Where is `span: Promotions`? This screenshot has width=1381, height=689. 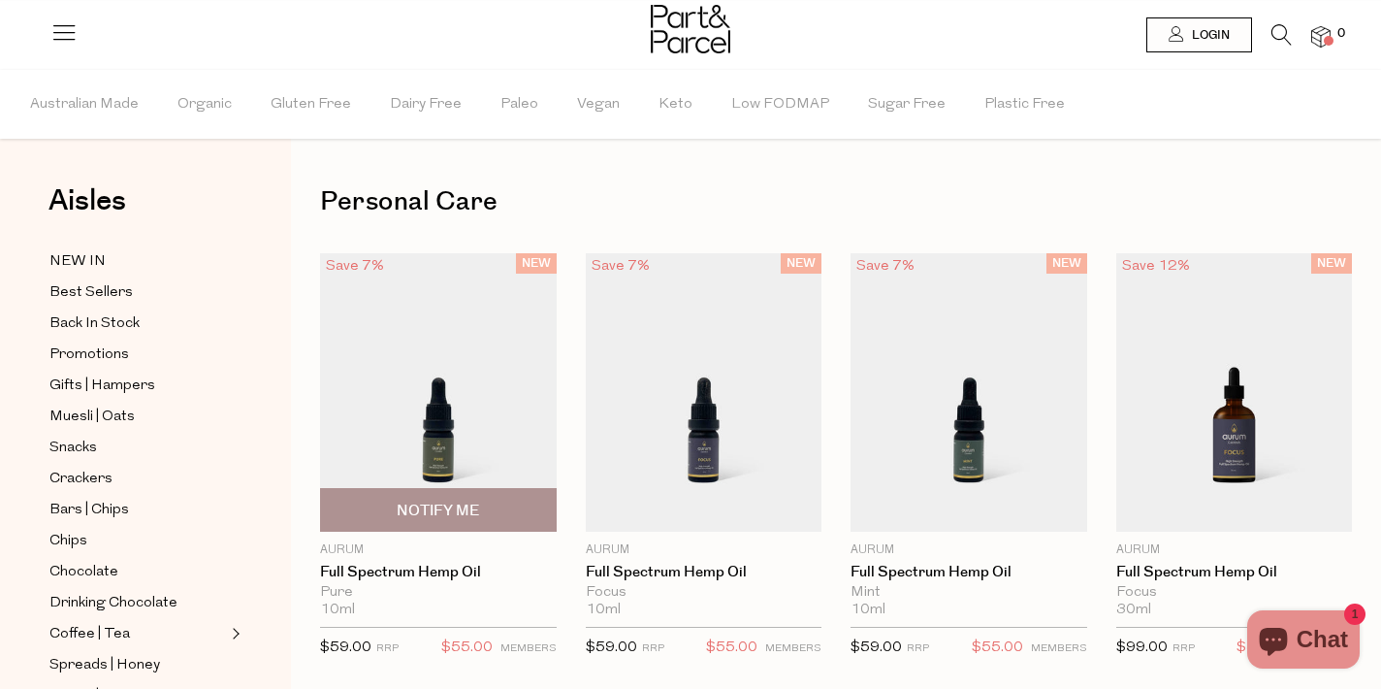
span: Promotions is located at coordinates (89, 355).